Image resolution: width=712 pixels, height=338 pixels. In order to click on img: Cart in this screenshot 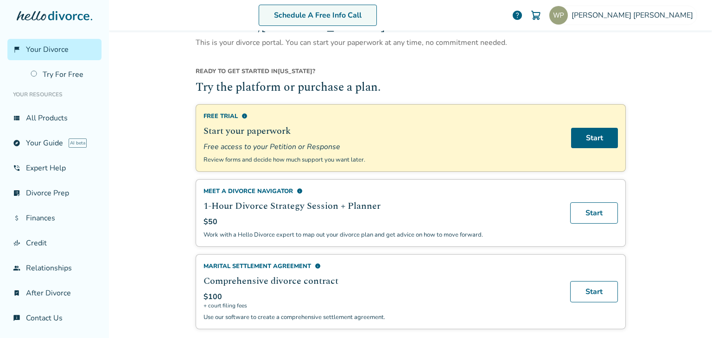, I will do `click(536, 15)`.